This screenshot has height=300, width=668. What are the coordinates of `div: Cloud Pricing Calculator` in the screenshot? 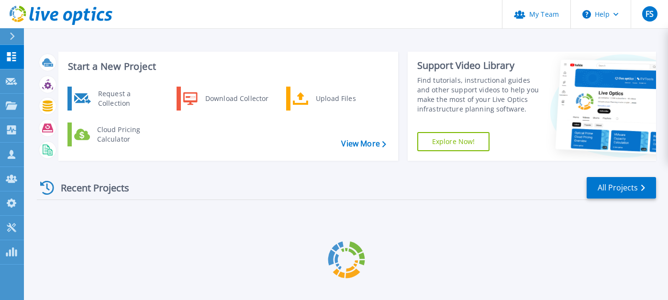 It's located at (128, 134).